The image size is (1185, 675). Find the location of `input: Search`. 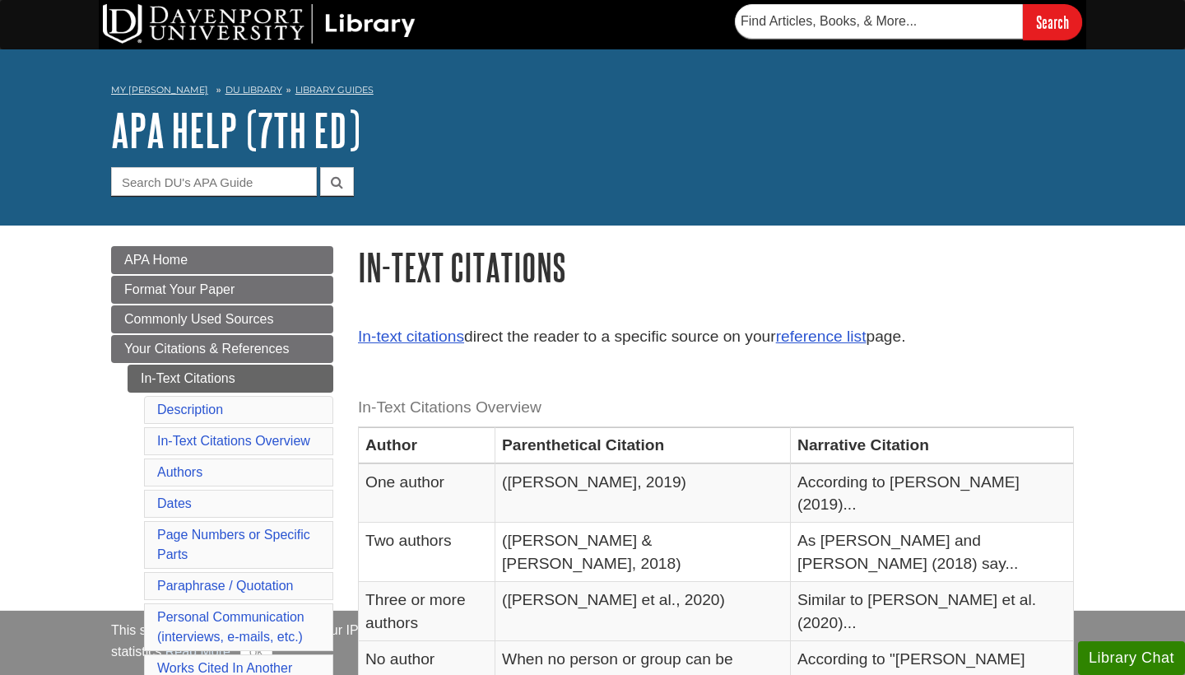

input: Search is located at coordinates (1053, 21).